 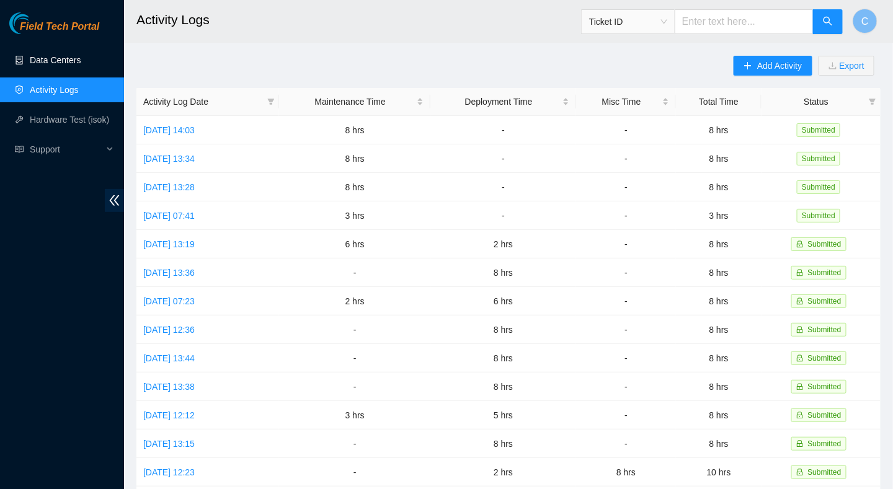 What do you see at coordinates (865, 21) in the screenshot?
I see `span: C` at bounding box center [865, 21].